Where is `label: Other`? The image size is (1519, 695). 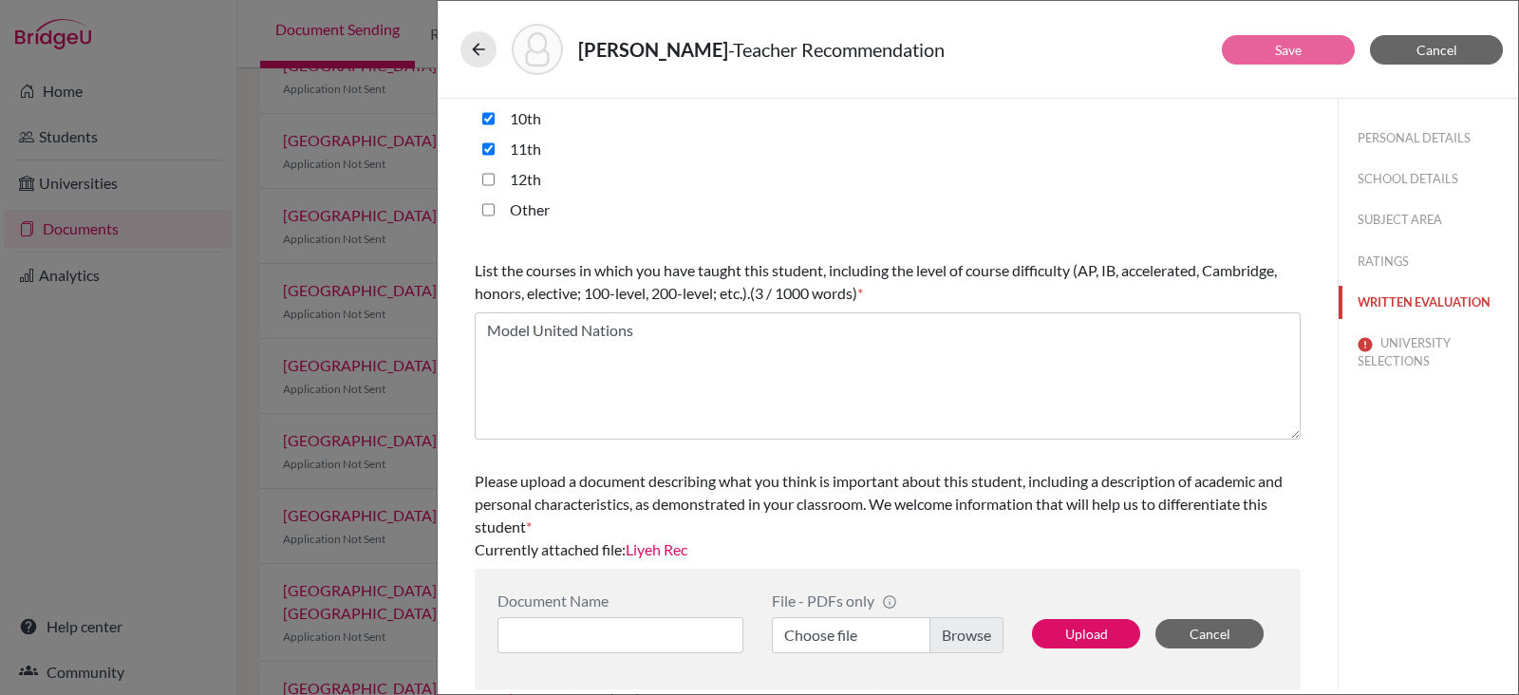 label: Other is located at coordinates (530, 210).